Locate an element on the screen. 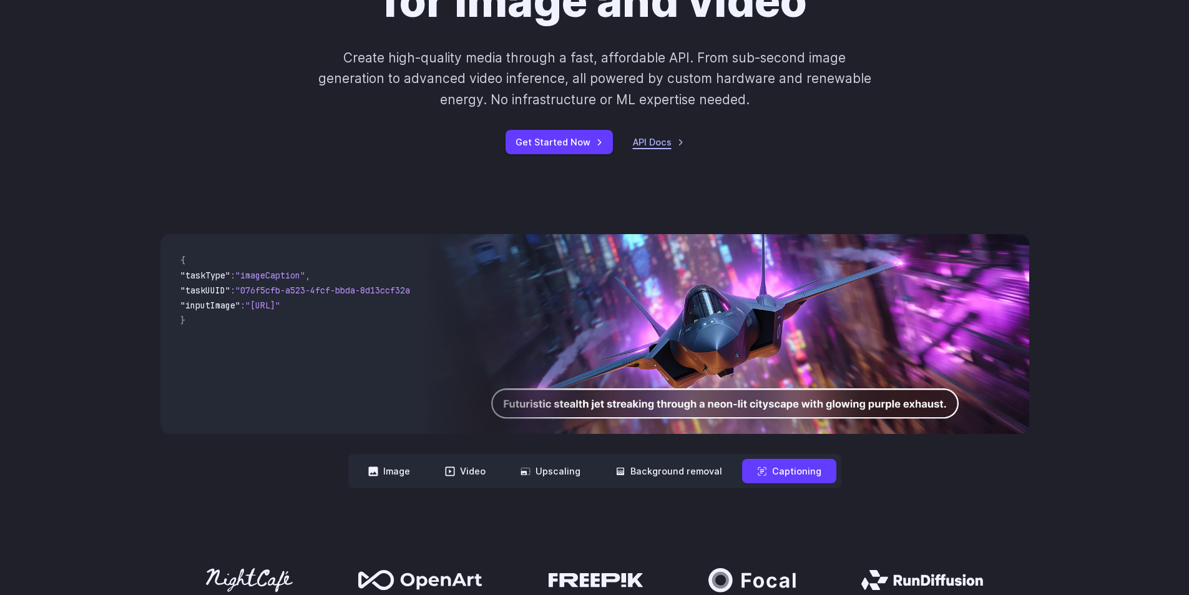 The height and width of the screenshot is (595, 1189). img: Futuristic stealth jet streaking through a neon-lit cityscape with glowing purple exhaust is located at coordinates (725, 334).